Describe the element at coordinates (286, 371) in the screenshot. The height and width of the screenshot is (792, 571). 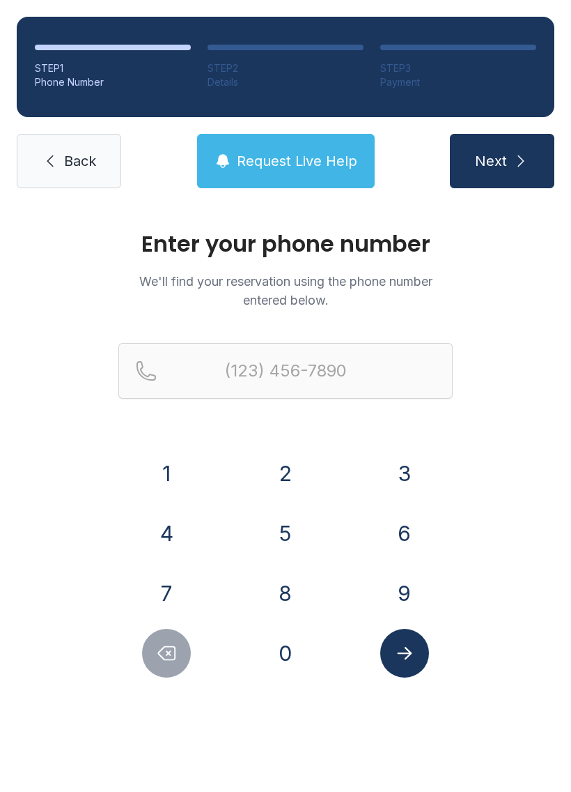
I see `input: Reservation phone number` at that location.